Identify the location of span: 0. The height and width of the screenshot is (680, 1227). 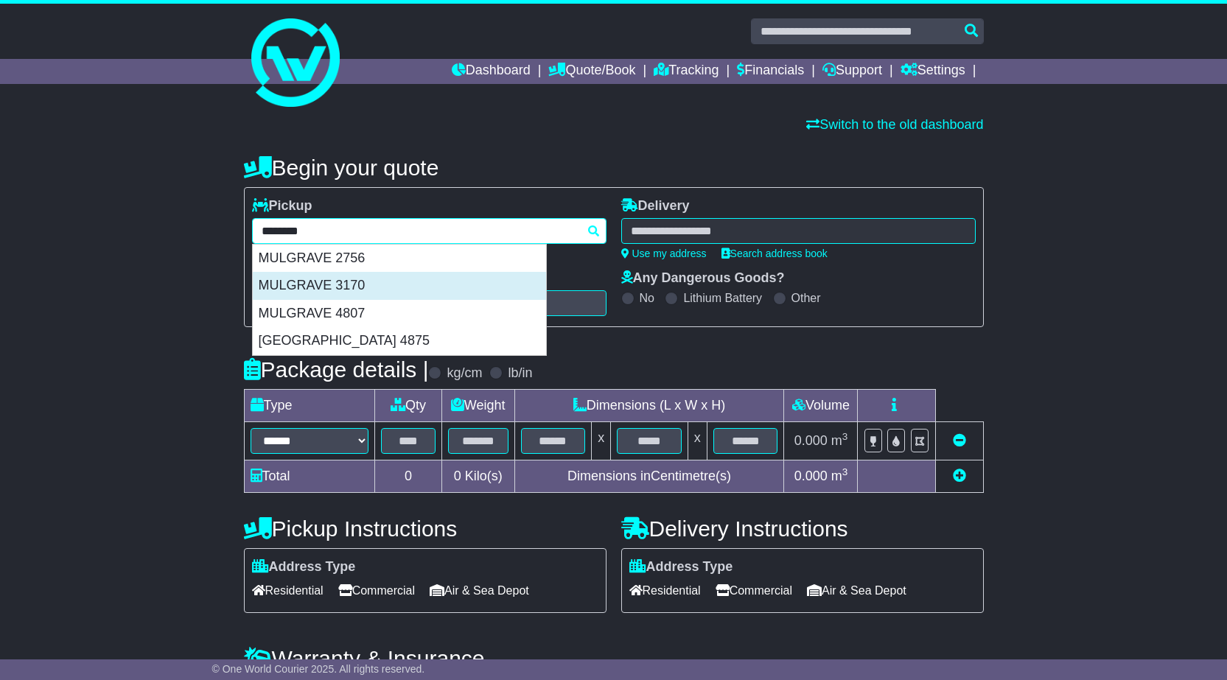
(458, 476).